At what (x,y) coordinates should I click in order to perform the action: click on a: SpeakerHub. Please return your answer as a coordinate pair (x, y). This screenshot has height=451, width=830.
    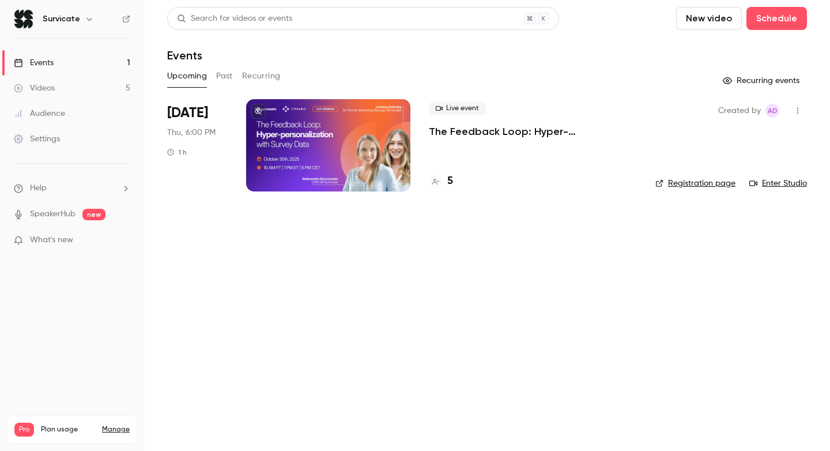
    Looking at the image, I should click on (52, 214).